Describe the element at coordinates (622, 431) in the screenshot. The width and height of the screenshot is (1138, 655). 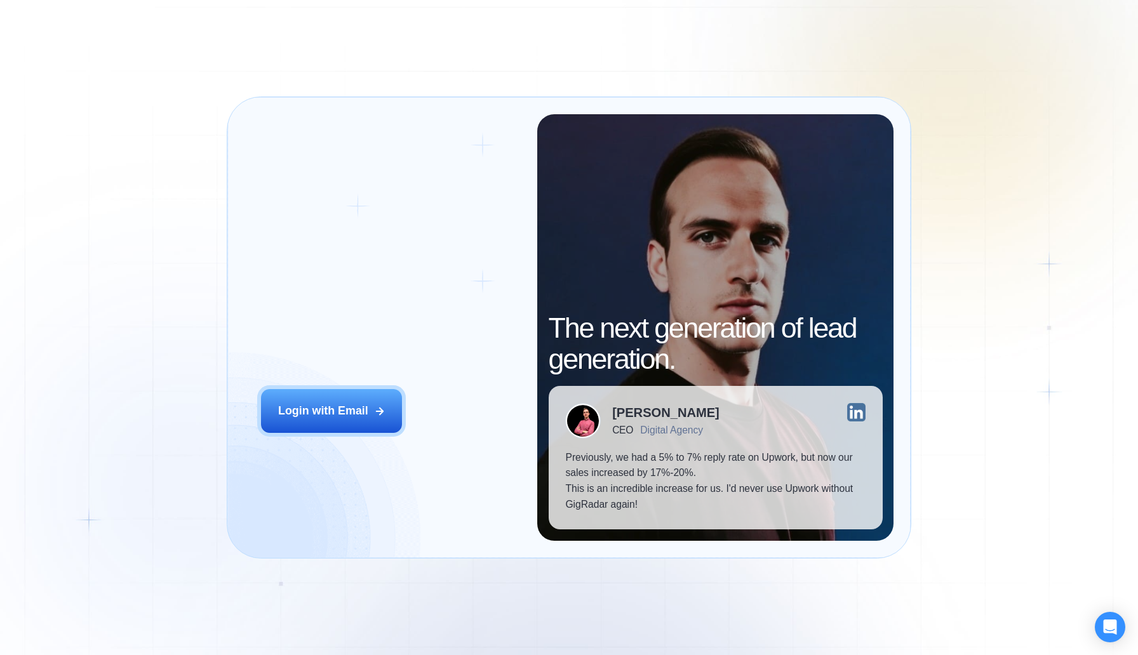
I see `div: CEO` at that location.